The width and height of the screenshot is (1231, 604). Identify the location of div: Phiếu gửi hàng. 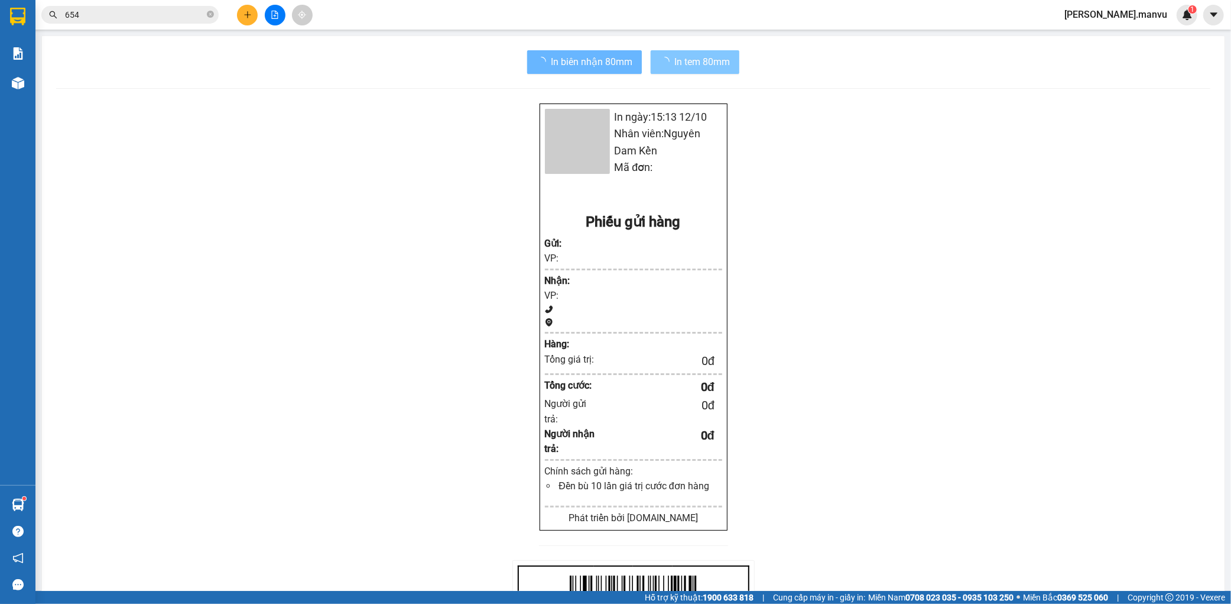
(634, 222).